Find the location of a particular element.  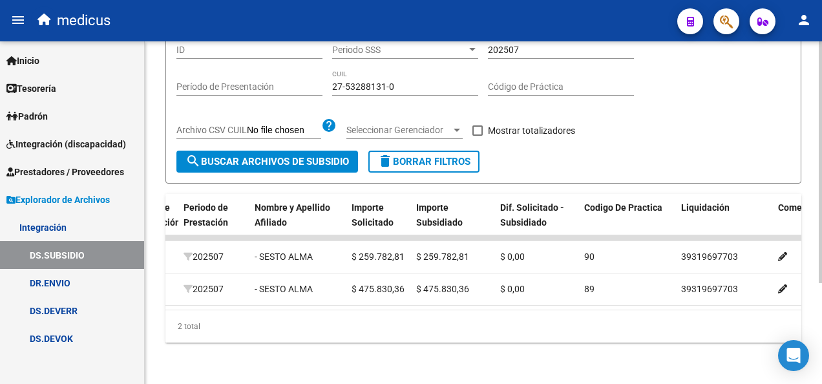

div: Open Intercom Messenger is located at coordinates (794, 355).